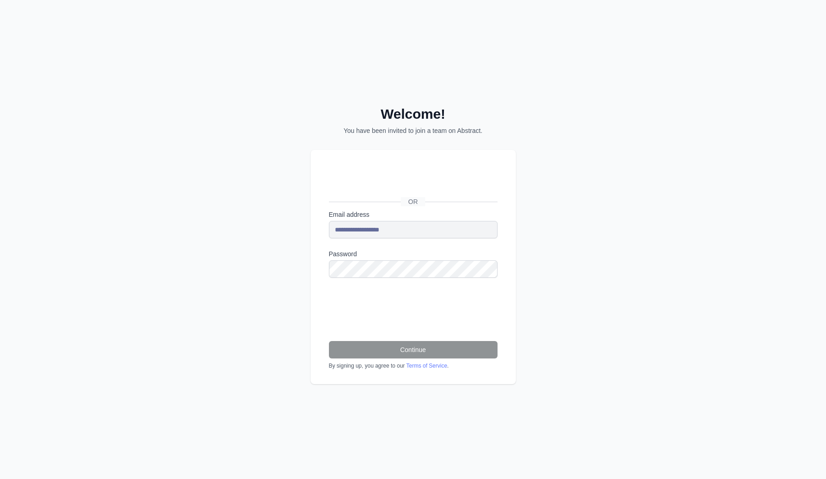  I want to click on div: By signing up, you agree to our ., so click(413, 366).